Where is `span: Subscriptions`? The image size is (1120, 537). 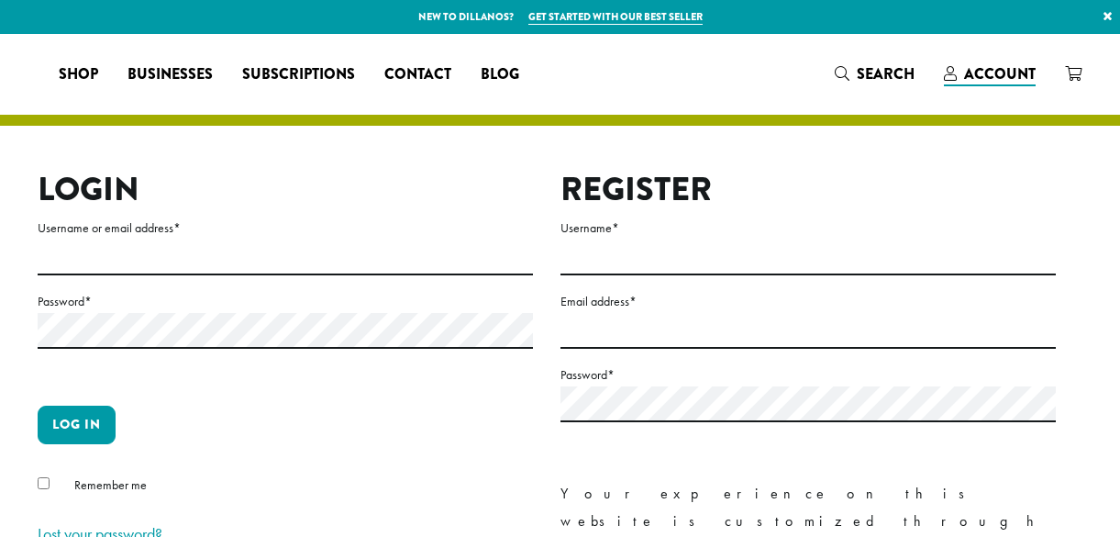 span: Subscriptions is located at coordinates (298, 74).